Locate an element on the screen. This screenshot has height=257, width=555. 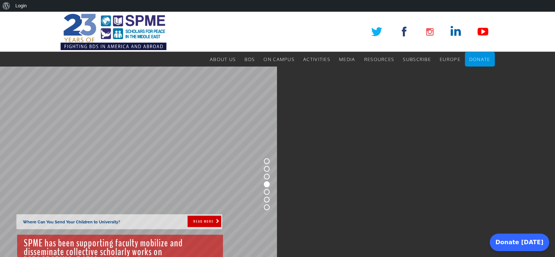
rs-layer: READ MORE is located at coordinates (204, 221).